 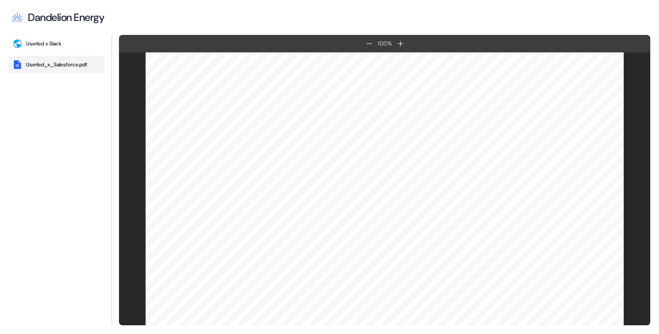 I want to click on div: Userled x Slack, so click(x=44, y=44).